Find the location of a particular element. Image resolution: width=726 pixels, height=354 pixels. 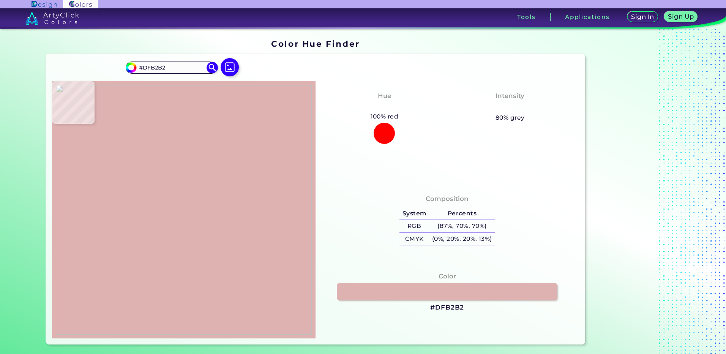

img: logo_artyclick_colors_white.svg is located at coordinates (52, 18).